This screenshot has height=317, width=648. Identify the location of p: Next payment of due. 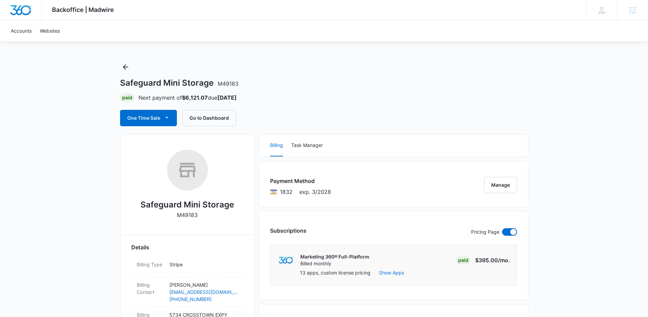
(187, 98).